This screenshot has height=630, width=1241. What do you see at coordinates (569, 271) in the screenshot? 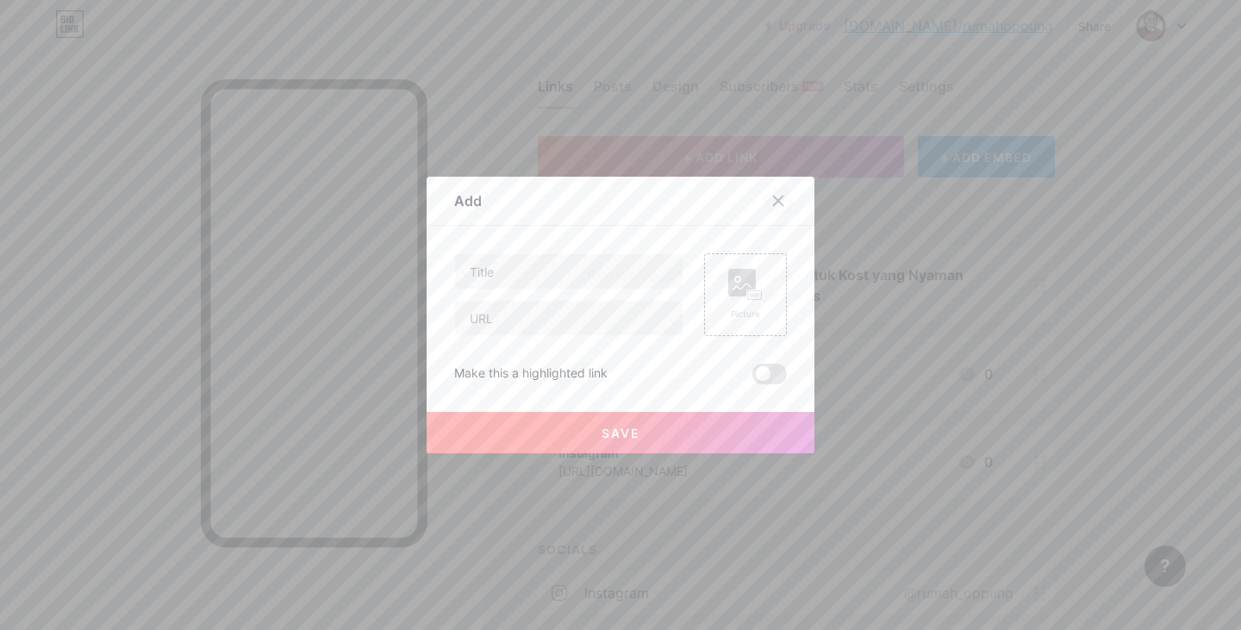
I see `input: Title` at bounding box center [569, 271].